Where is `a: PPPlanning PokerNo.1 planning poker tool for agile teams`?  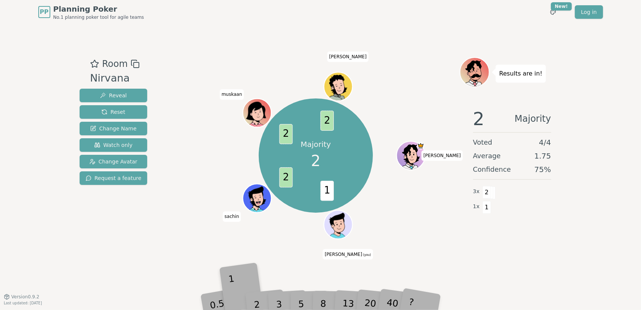
a: PPPlanning PokerNo.1 planning poker tool for agile teams is located at coordinates (91, 12).